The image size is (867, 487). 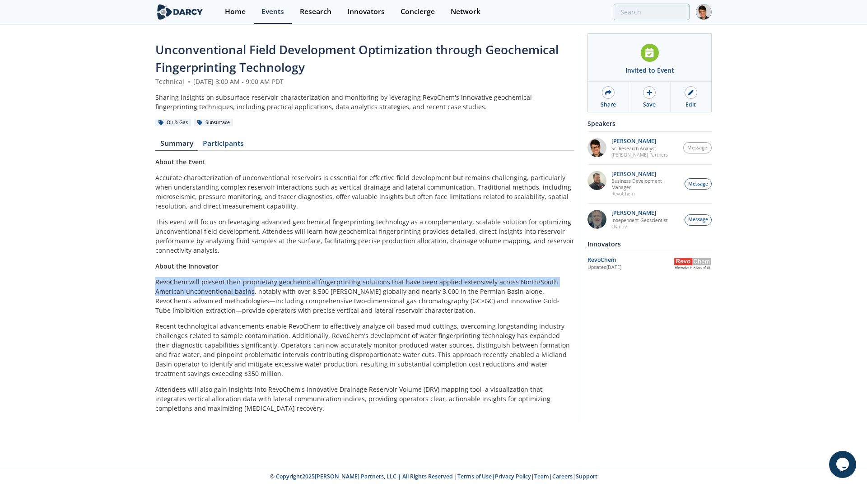 I want to click on p: Accurate characterization of unconventional reservoirs is essential for effective field developme..., so click(x=365, y=192).